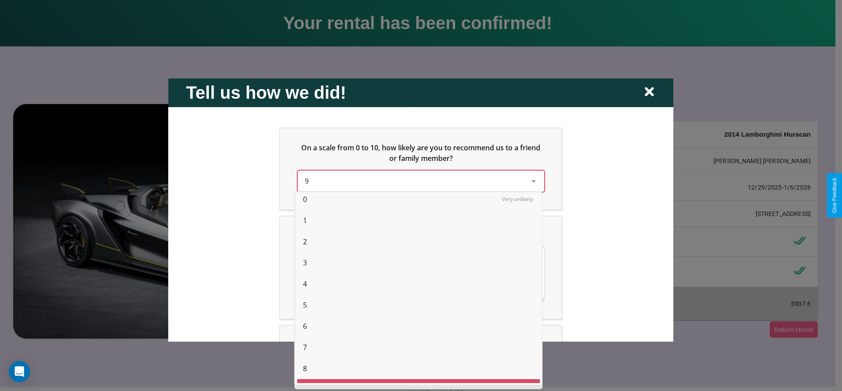  What do you see at coordinates (418, 199) in the screenshot?
I see `div: 0` at bounding box center [418, 199].